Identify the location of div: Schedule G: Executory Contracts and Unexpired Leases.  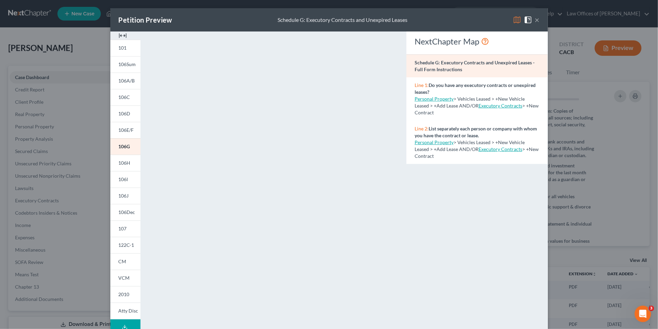
(343, 20).